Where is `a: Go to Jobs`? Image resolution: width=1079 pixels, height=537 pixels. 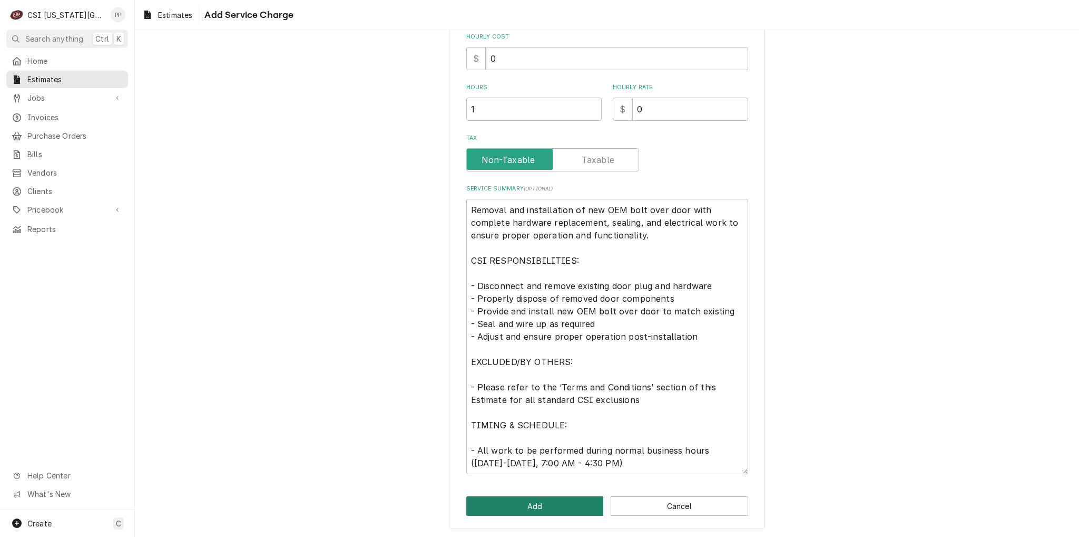 a: Go to Jobs is located at coordinates (67, 97).